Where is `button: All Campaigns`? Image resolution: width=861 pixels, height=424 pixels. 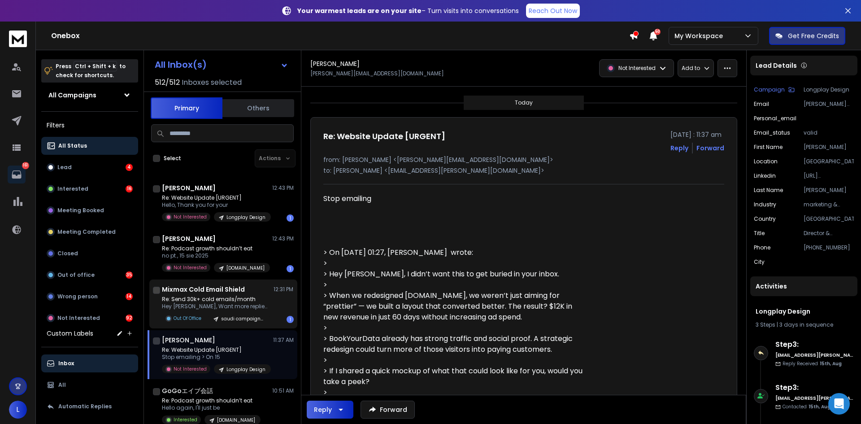
button: All Campaigns is located at coordinates (90, 95).